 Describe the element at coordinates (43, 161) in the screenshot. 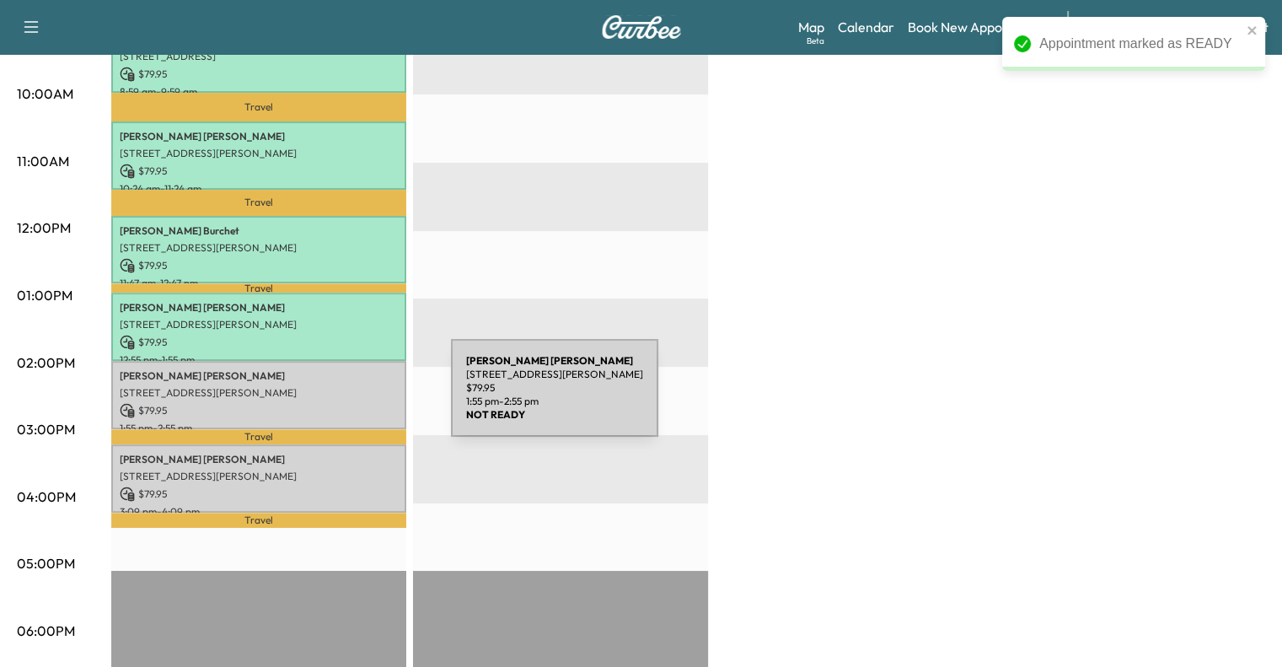

I see `p: 11:00AM` at that location.